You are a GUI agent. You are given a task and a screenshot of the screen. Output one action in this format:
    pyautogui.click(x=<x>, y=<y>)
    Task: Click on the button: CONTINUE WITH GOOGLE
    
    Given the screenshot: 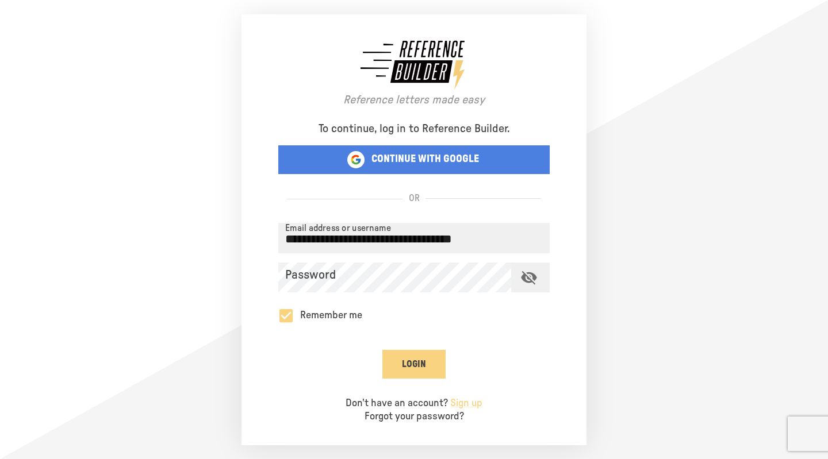 What is the action you would take?
    pyautogui.click(x=414, y=160)
    